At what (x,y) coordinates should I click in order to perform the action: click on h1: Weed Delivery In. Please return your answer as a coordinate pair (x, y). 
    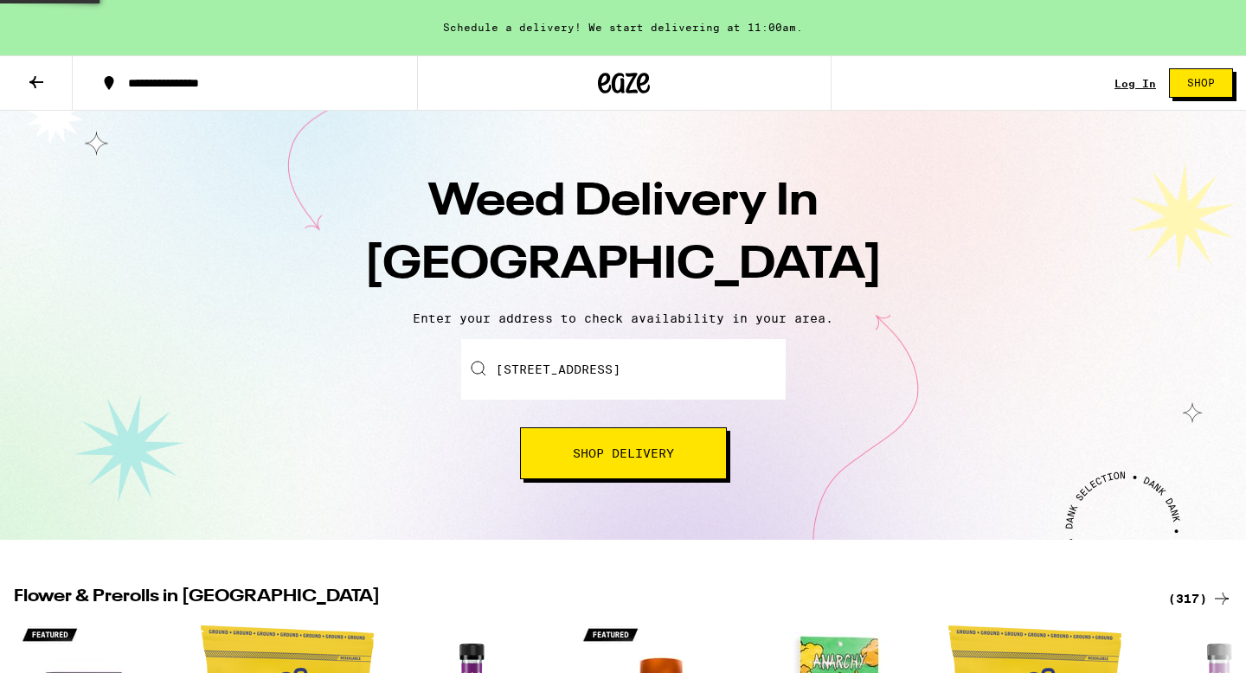
    Looking at the image, I should click on (623, 234).